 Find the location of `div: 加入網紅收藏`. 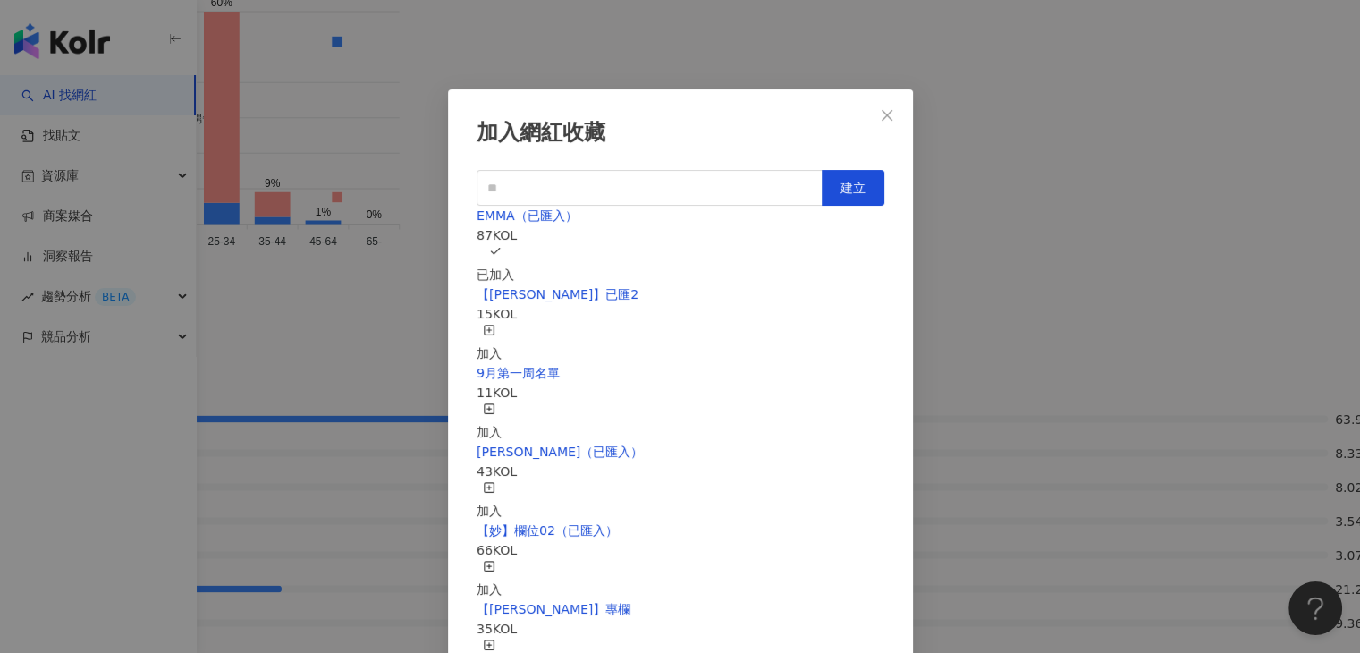

div: 加入網紅收藏 is located at coordinates (680, 133).